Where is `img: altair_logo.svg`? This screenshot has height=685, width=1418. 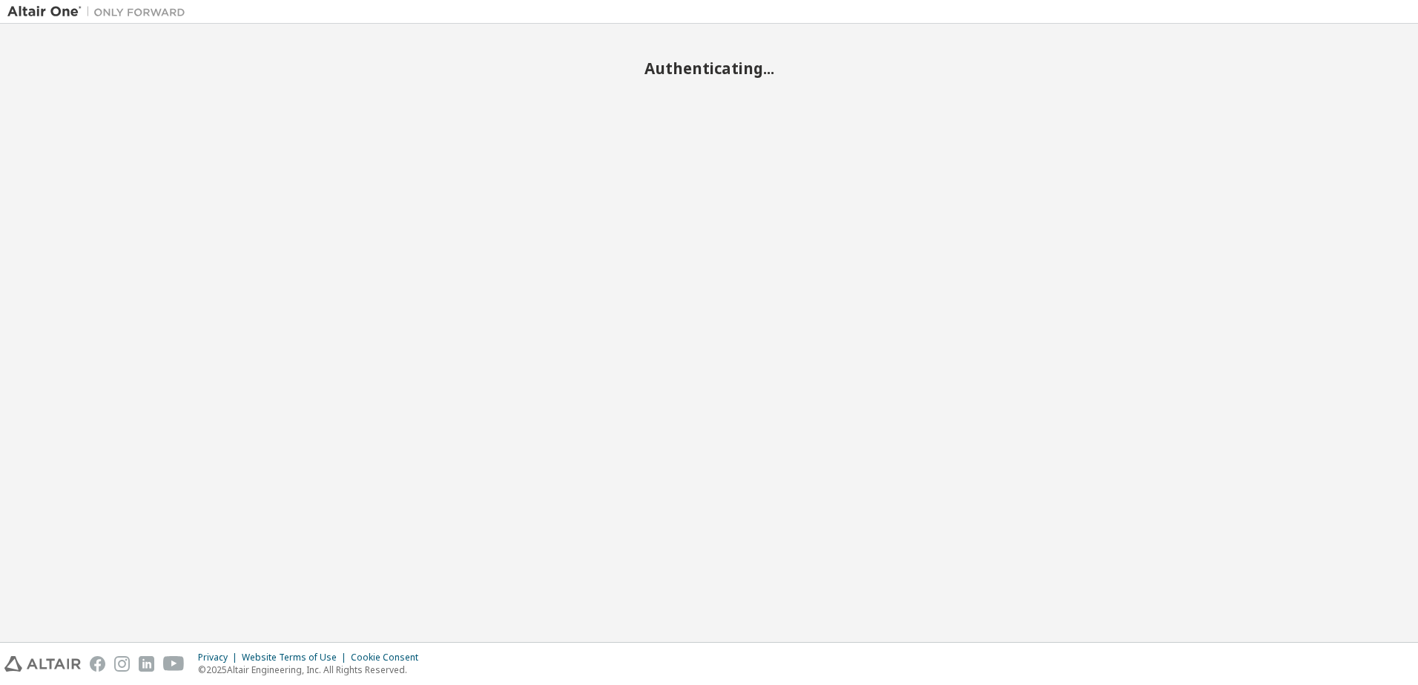 img: altair_logo.svg is located at coordinates (42, 664).